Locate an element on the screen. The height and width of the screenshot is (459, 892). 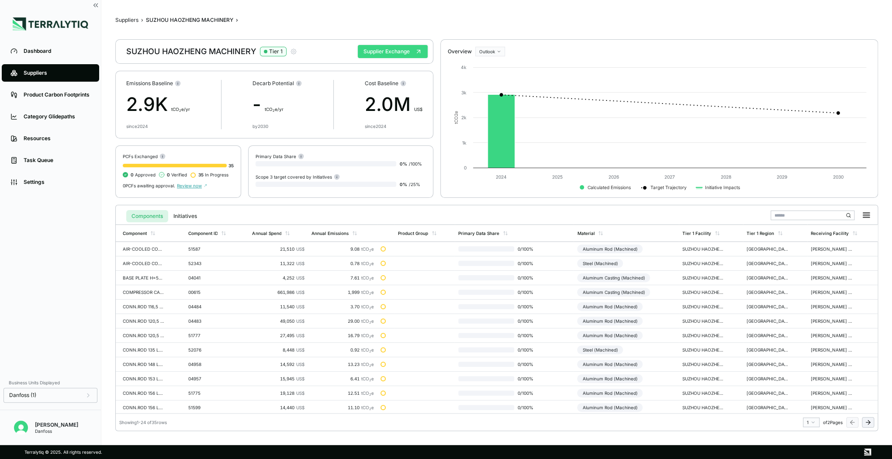
div: Decarb Potential is located at coordinates (277, 83).